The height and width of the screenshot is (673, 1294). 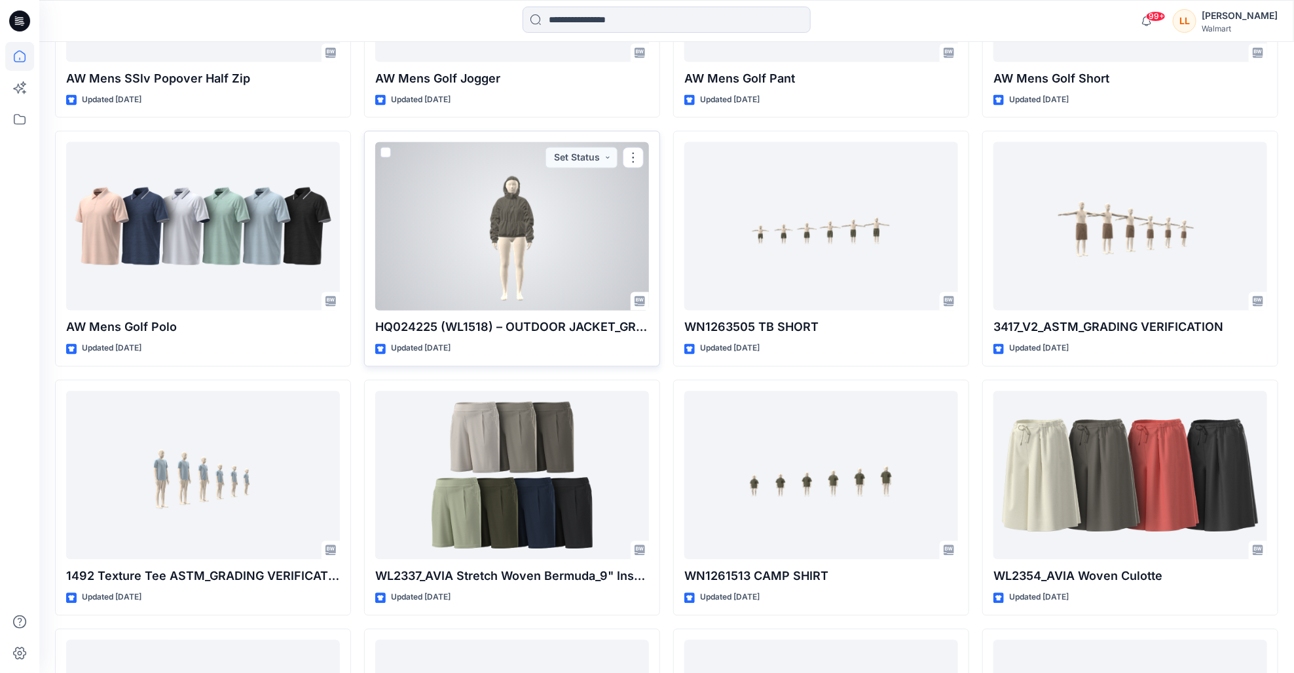 I want to click on a: WL2337_AVIA Stretch Woven Bermuda_9" Inseam, so click(x=512, y=475).